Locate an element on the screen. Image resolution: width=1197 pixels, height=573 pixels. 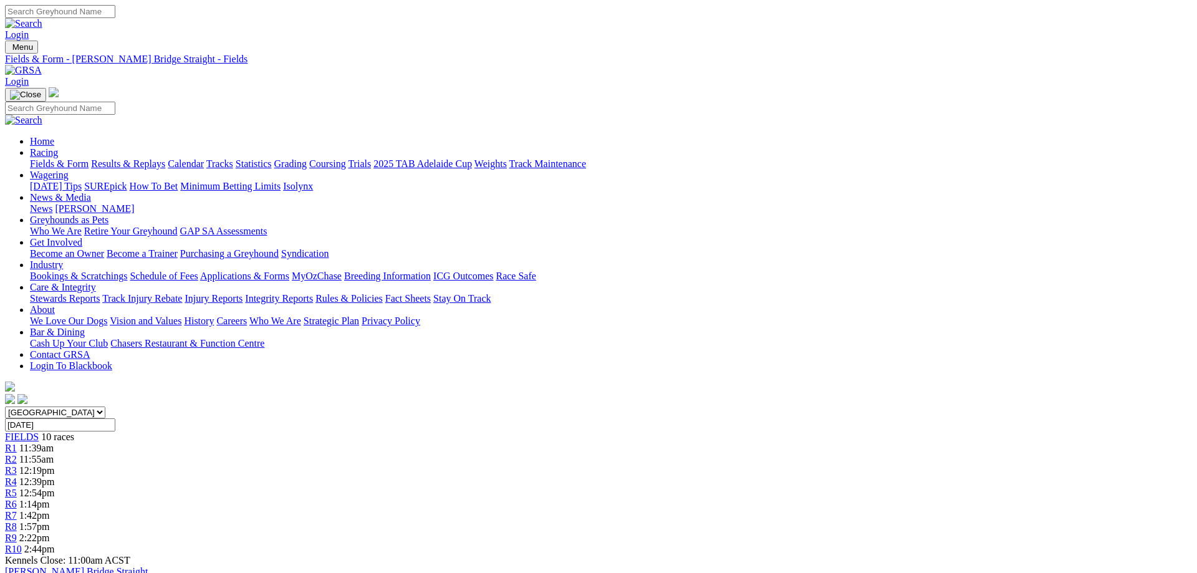
span: Kennels Close: 11:00am ACST is located at coordinates (67, 560).